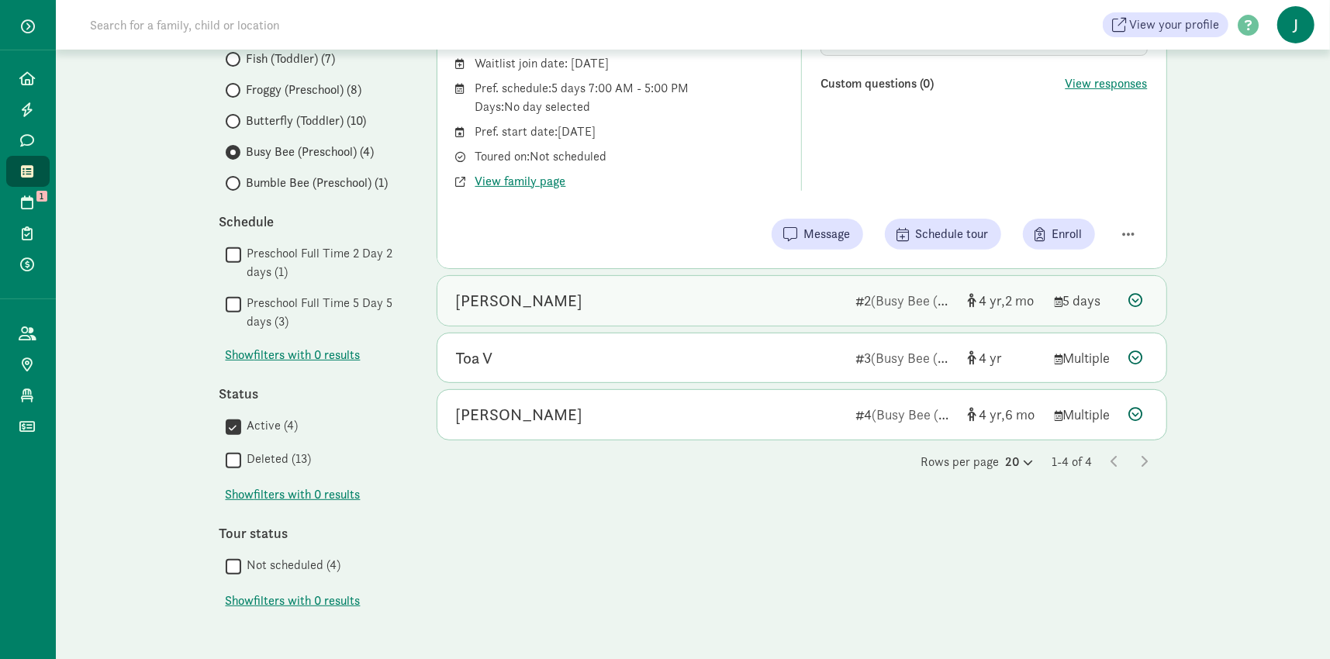 The height and width of the screenshot is (659, 1330). Describe the element at coordinates (298, 25) in the screenshot. I see `input: Search for a family, child or location` at that location.